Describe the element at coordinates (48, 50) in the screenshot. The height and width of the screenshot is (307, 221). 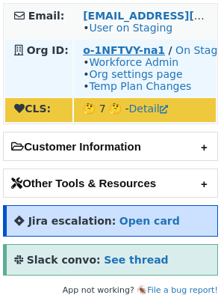
I see `strong: Org ID:` at that location.